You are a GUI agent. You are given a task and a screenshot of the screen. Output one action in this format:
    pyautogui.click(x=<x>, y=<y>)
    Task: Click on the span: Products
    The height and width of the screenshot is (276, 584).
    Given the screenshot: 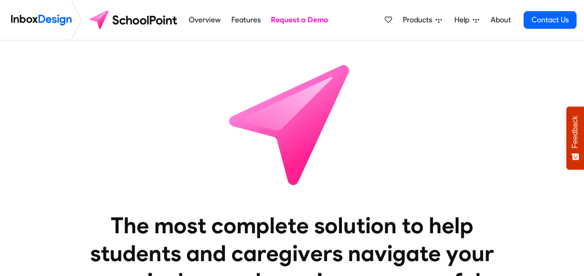 What is the action you would take?
    pyautogui.click(x=419, y=20)
    